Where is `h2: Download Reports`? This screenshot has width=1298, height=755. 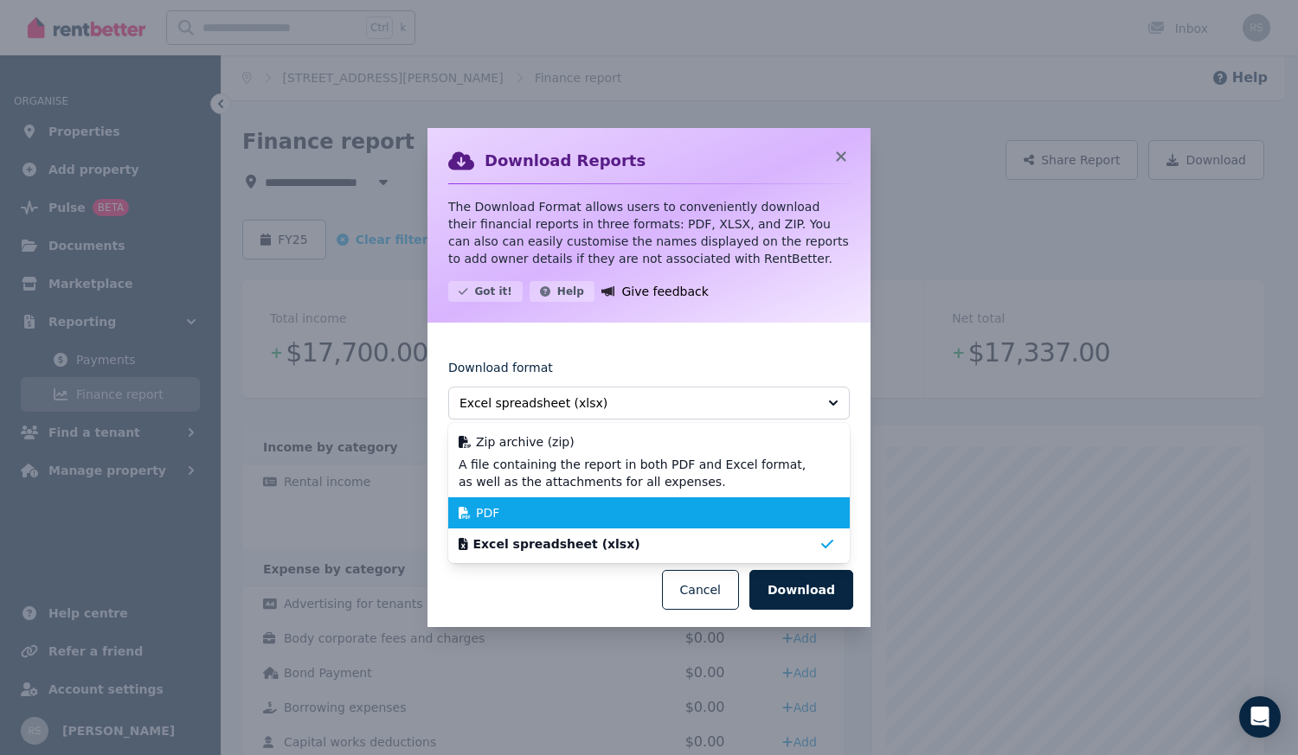 h2: Download Reports is located at coordinates (565, 161).